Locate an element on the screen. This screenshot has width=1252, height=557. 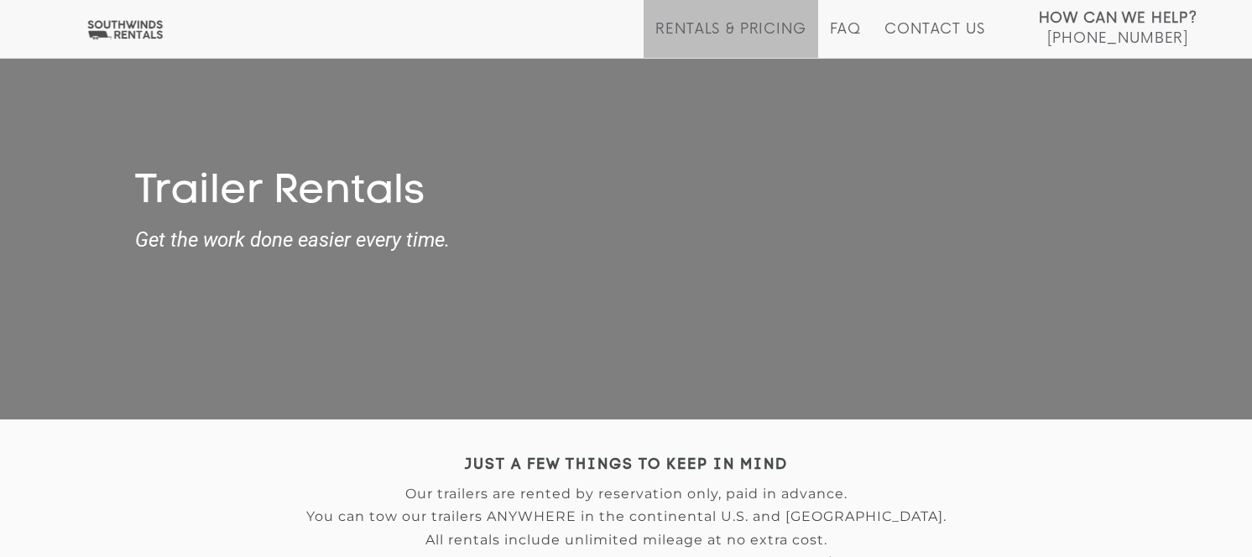
h1: Trailer Rentals is located at coordinates (626, 193).